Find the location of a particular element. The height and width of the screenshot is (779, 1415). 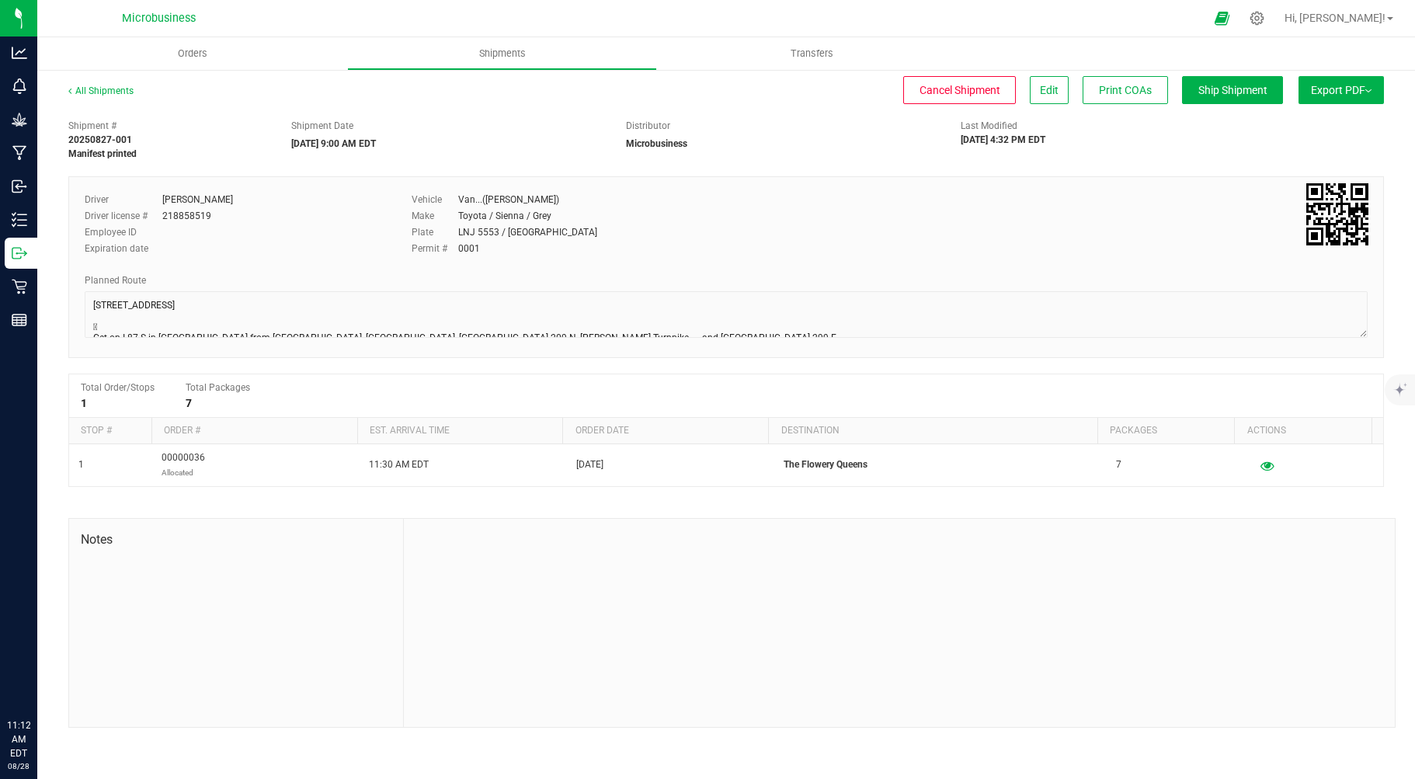

button: Ship Shipment is located at coordinates (1232, 90).